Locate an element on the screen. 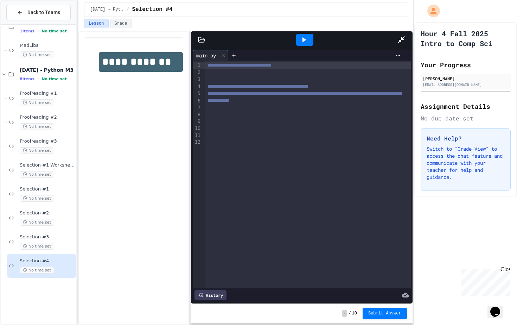 The width and height of the screenshot is (517, 325). span: Proofreading #1 is located at coordinates (47, 93).